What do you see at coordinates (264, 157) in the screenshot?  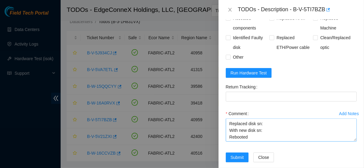 I see `span: Close` at bounding box center [264, 157].